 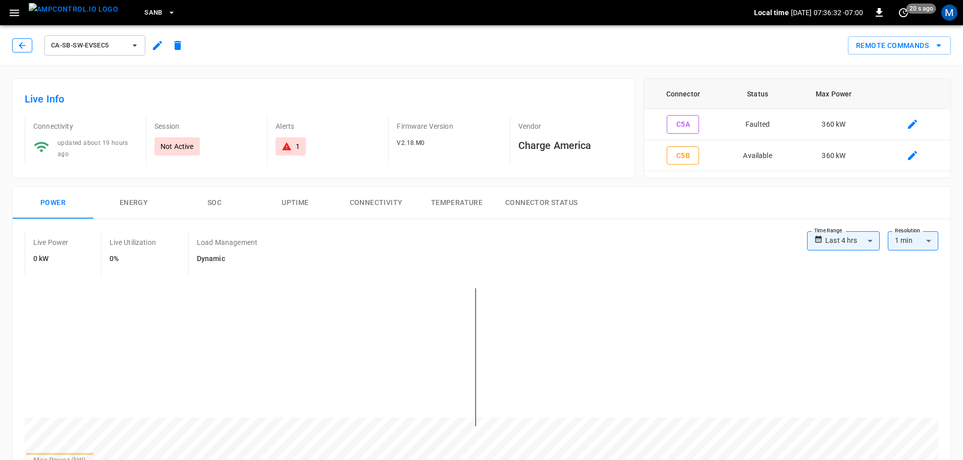 I want to click on button: Remote Commands, so click(x=900, y=45).